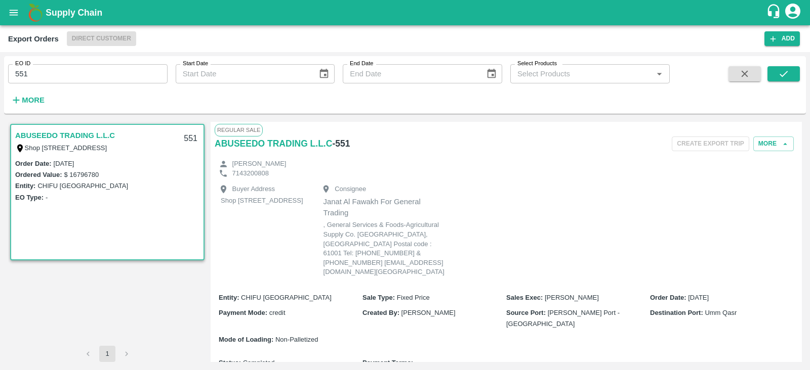  Describe the element at coordinates (296, 339) in the screenshot. I see `span: Non-Palletized` at that location.